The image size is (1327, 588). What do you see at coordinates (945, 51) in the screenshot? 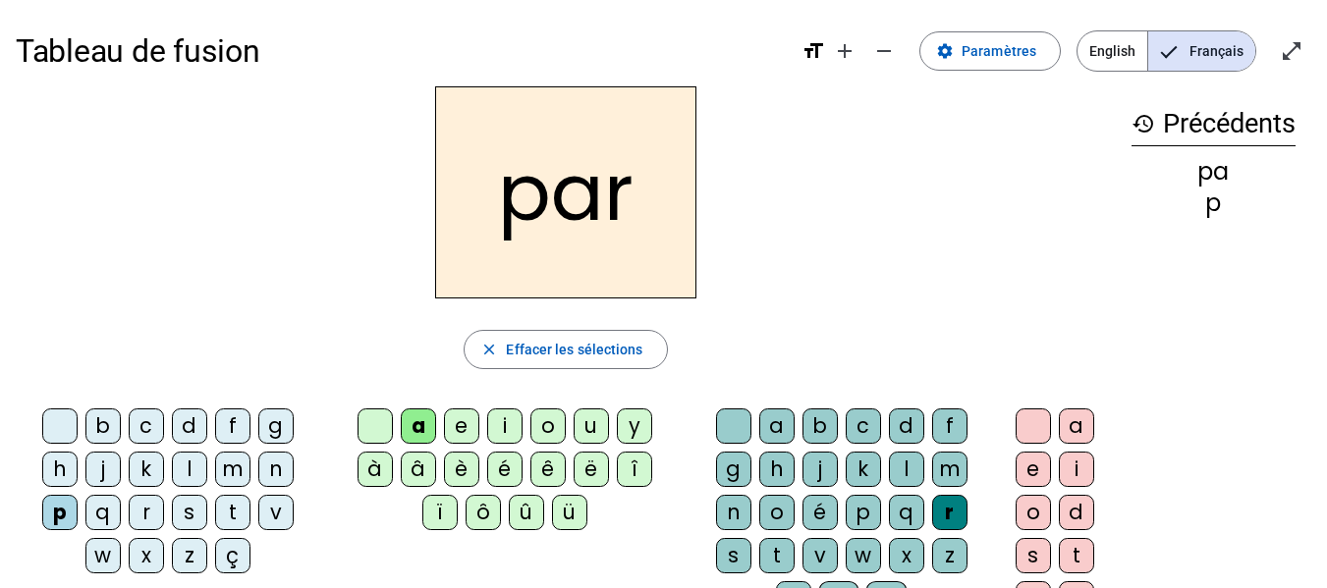
I see `mat-icon: settings` at bounding box center [945, 51].